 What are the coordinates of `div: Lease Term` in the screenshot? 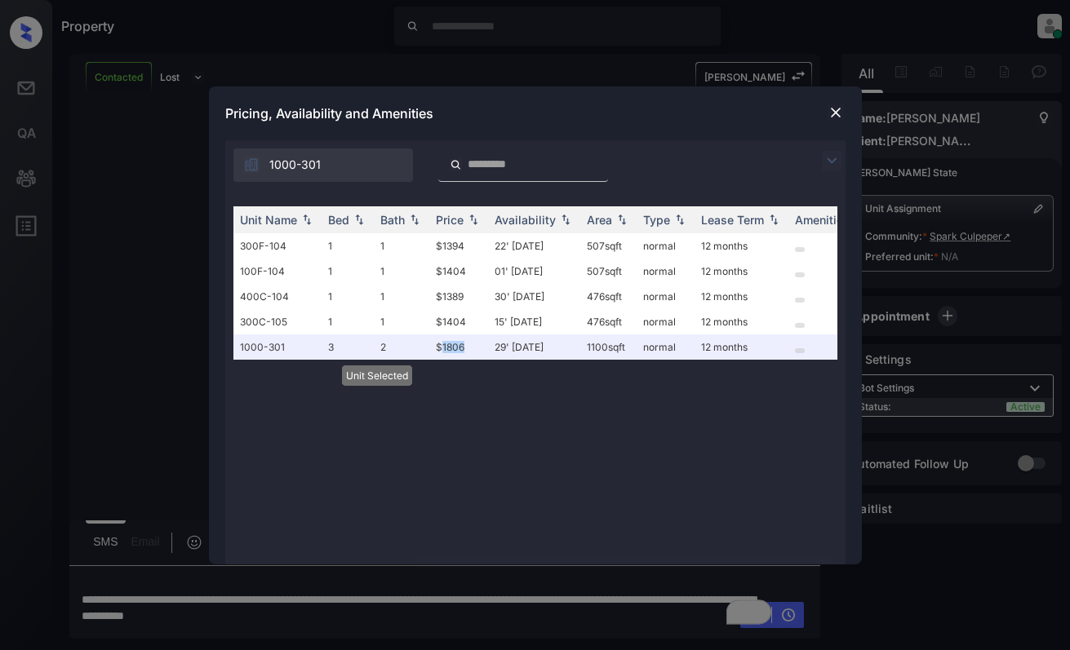 It's located at (732, 219).